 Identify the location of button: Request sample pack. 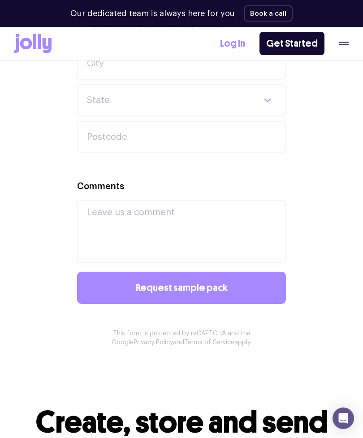
(182, 288).